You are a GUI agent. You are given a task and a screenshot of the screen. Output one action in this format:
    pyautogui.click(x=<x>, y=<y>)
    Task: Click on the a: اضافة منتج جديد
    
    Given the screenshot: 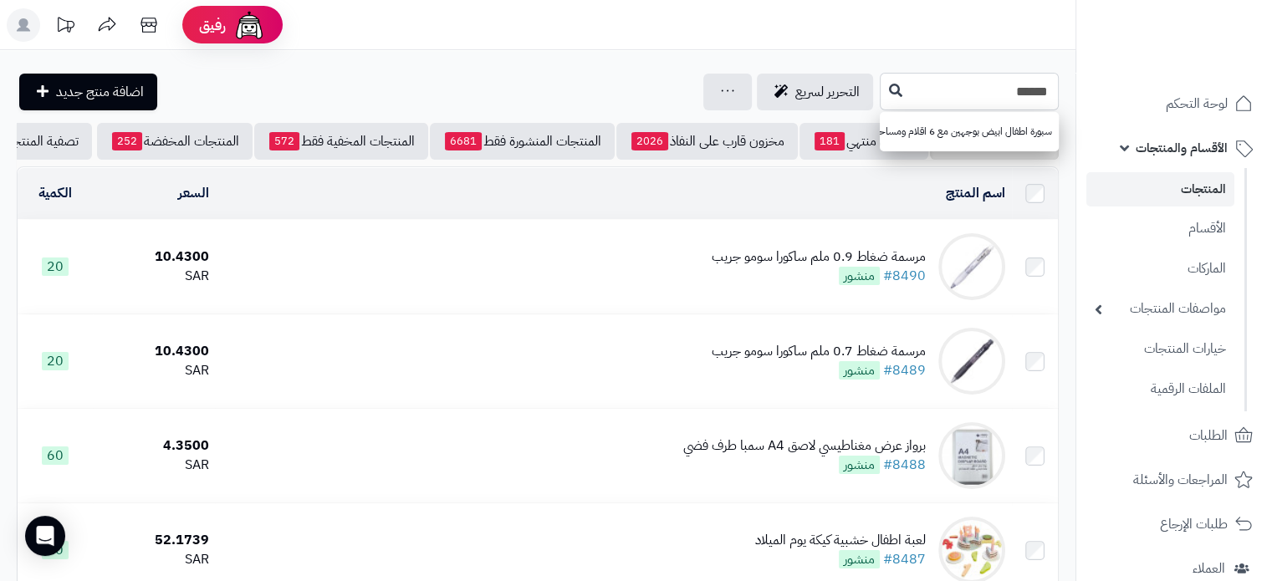 What is the action you would take?
    pyautogui.click(x=88, y=92)
    